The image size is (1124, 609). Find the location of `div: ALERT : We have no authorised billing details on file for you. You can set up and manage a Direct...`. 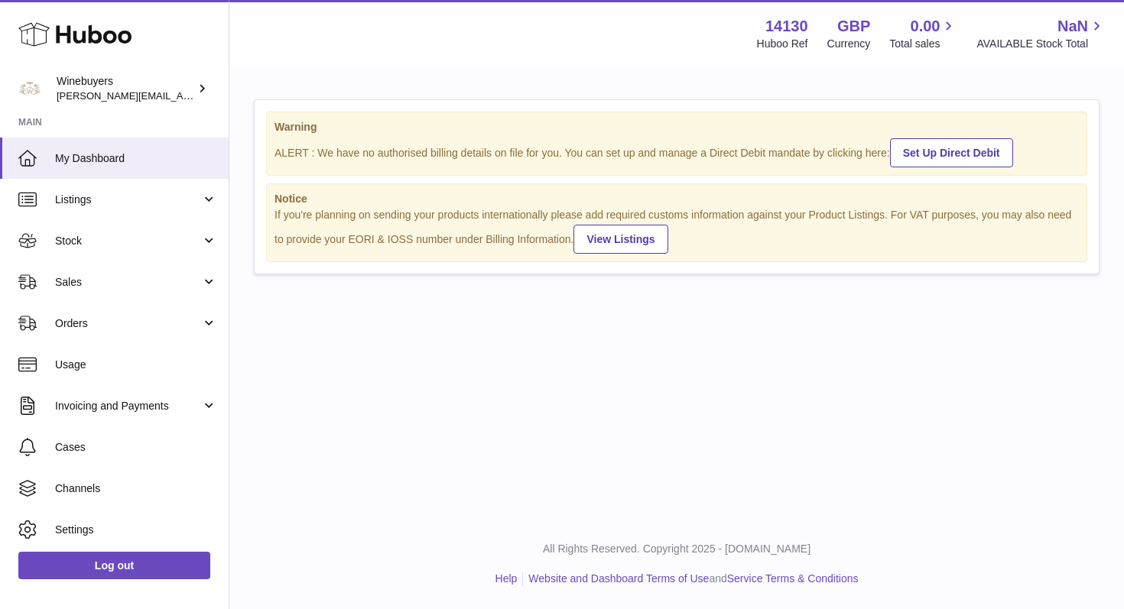

div: ALERT : We have no authorised billing details on file for you. You can set up and manage a Direct... is located at coordinates (677, 151).